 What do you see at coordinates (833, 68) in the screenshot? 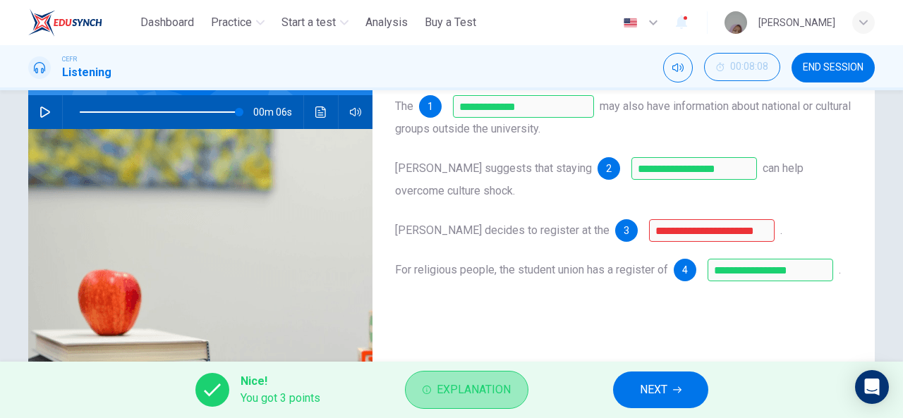
I see `button: END SESSION` at bounding box center [833, 68].